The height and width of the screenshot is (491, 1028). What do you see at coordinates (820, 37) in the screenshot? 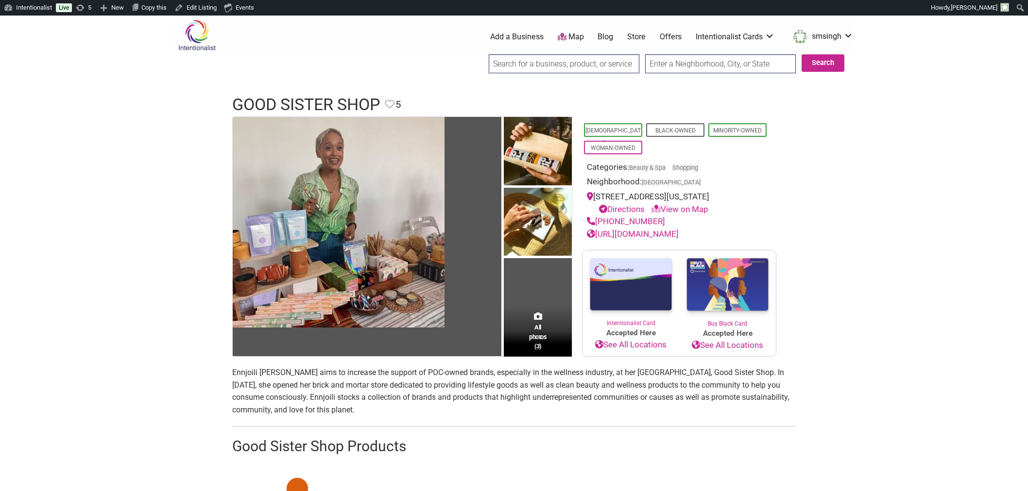
I see `a: smsingh` at bounding box center [820, 37].